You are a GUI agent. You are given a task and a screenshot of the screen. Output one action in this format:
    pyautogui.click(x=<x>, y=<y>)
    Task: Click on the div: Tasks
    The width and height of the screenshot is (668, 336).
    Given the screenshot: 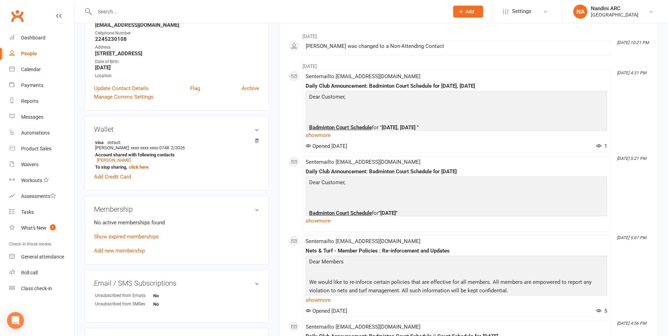 What is the action you would take?
    pyautogui.click(x=27, y=212)
    